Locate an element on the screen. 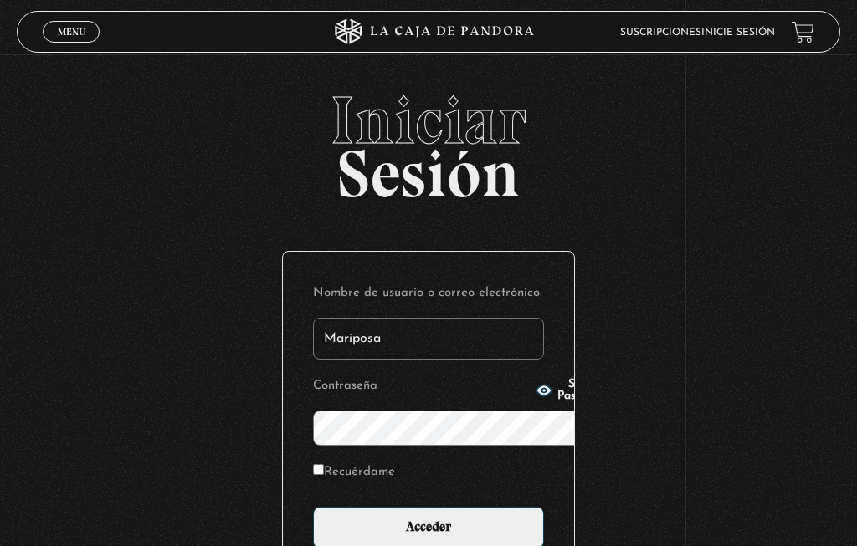 Image resolution: width=857 pixels, height=546 pixels. a: Inicie sesión is located at coordinates (738, 33).